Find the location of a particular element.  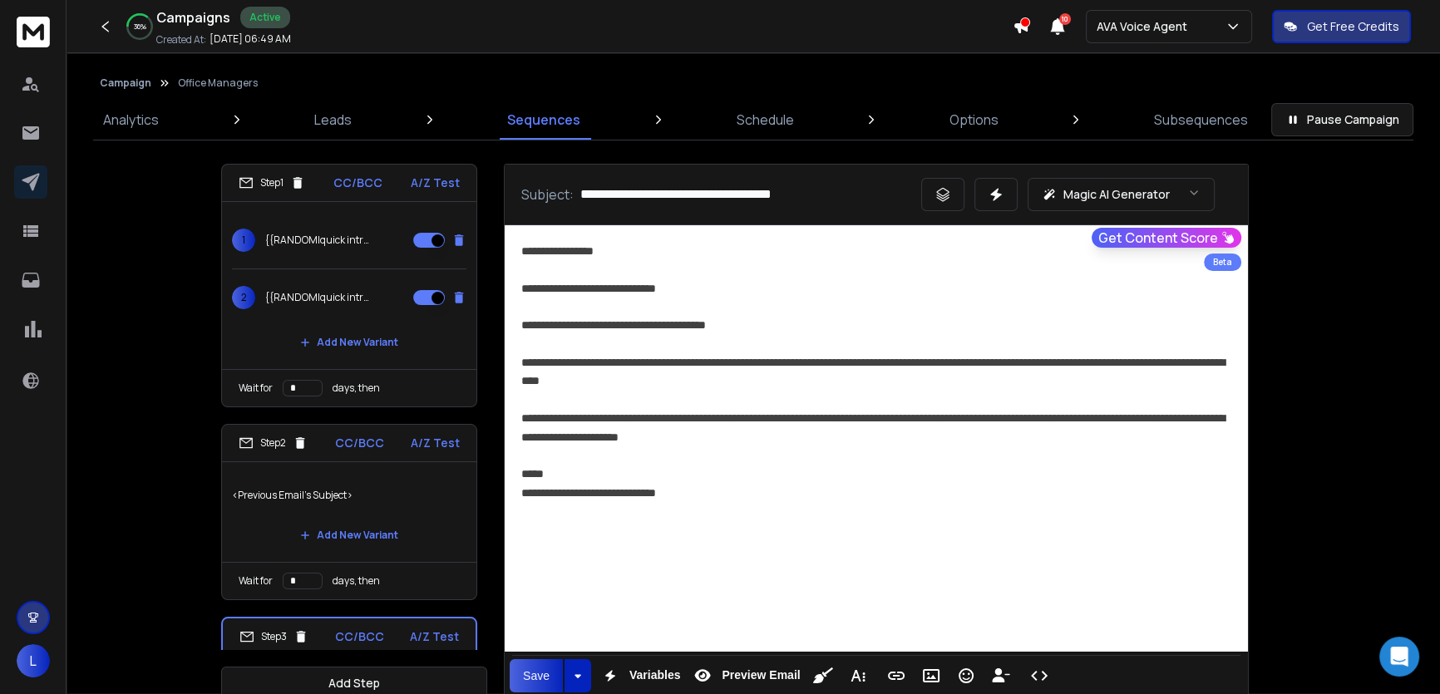

p: Leads is located at coordinates (333, 120).